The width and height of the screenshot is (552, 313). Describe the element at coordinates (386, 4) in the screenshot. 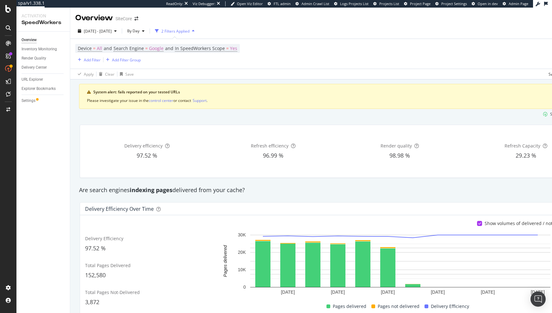

I see `a: Projects List` at that location.